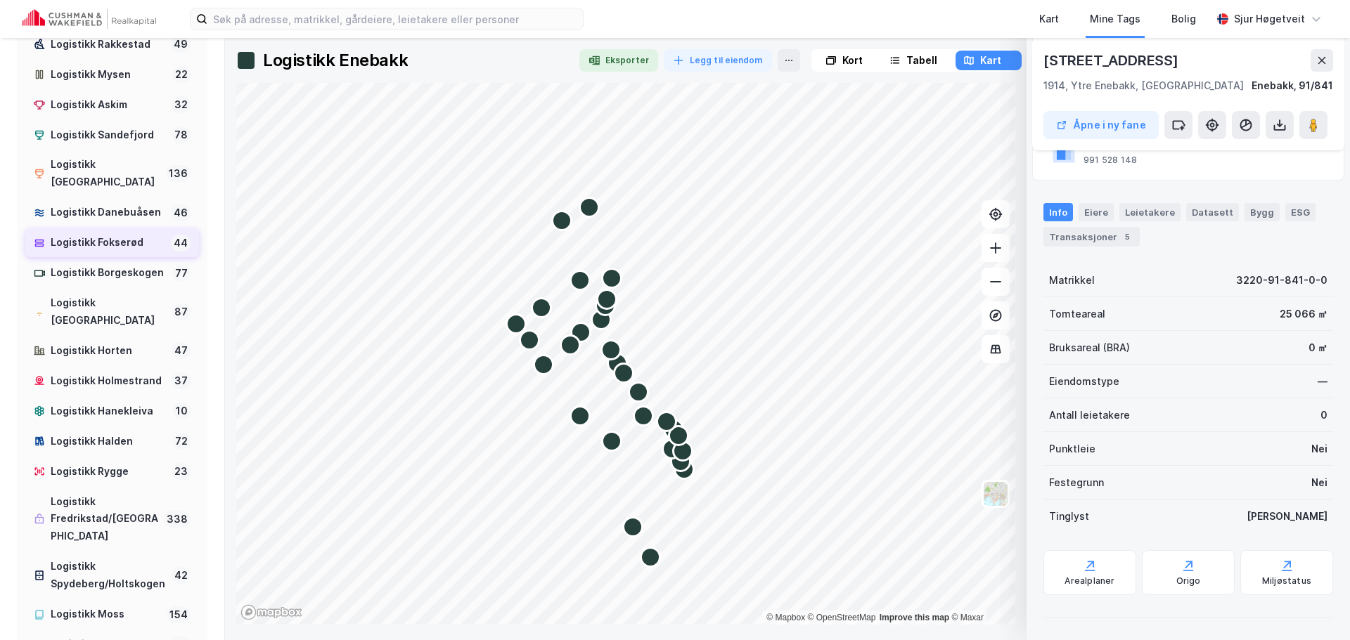  What do you see at coordinates (842, 618) in the screenshot?
I see `a: OpenStreetMap` at bounding box center [842, 618].